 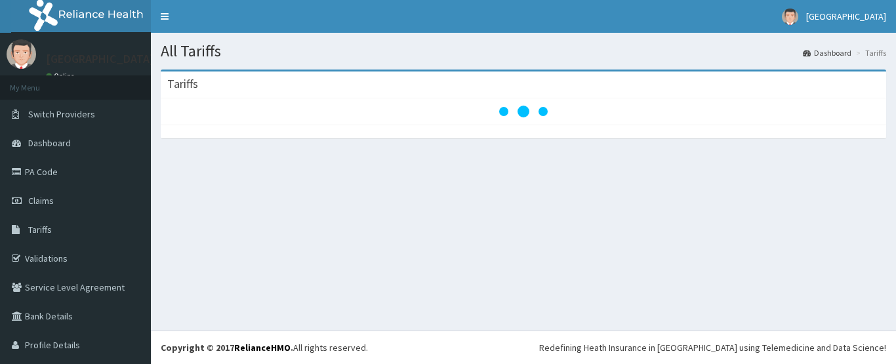 What do you see at coordinates (869, 52) in the screenshot?
I see `li: Tariffs` at bounding box center [869, 52].